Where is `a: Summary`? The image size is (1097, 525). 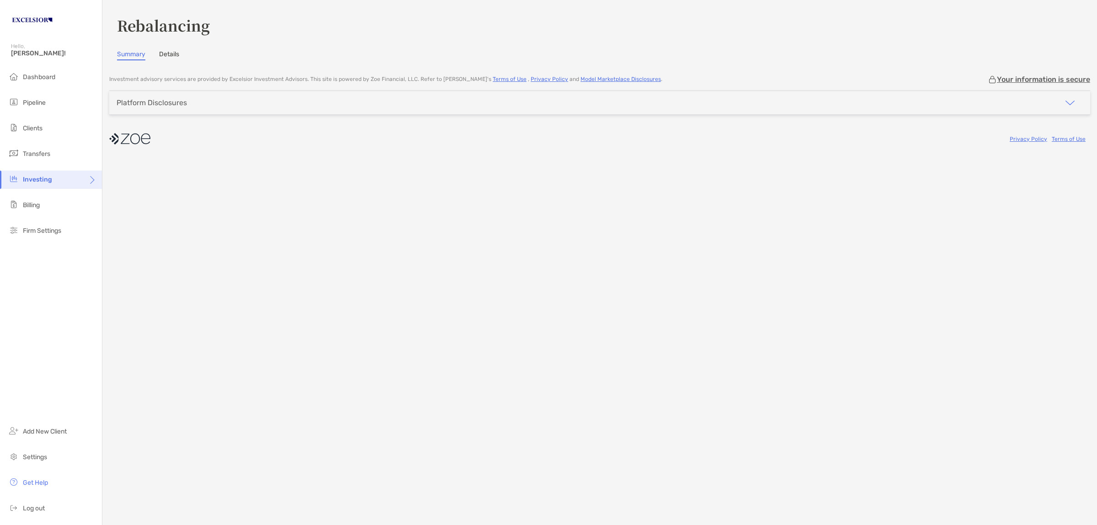
a: Summary is located at coordinates (131, 55).